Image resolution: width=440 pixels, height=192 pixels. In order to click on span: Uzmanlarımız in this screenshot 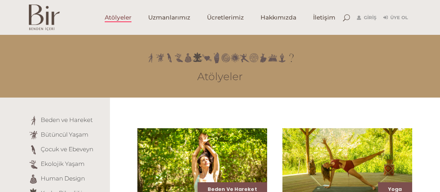, I will do `click(169, 17)`.